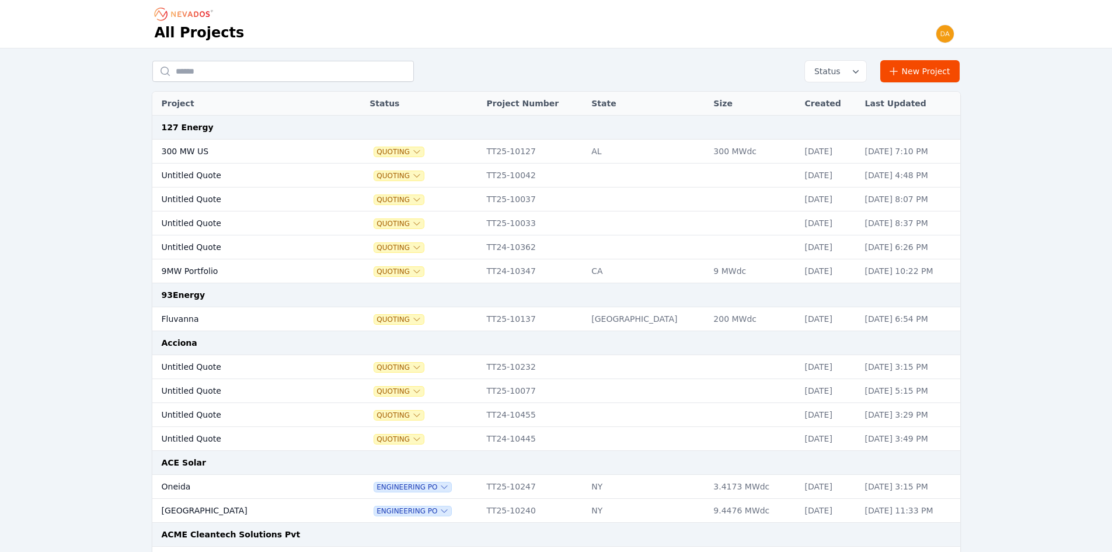  What do you see at coordinates (556, 534) in the screenshot?
I see `td: ACME Cleantech Solutions Pvt` at bounding box center [556, 534].